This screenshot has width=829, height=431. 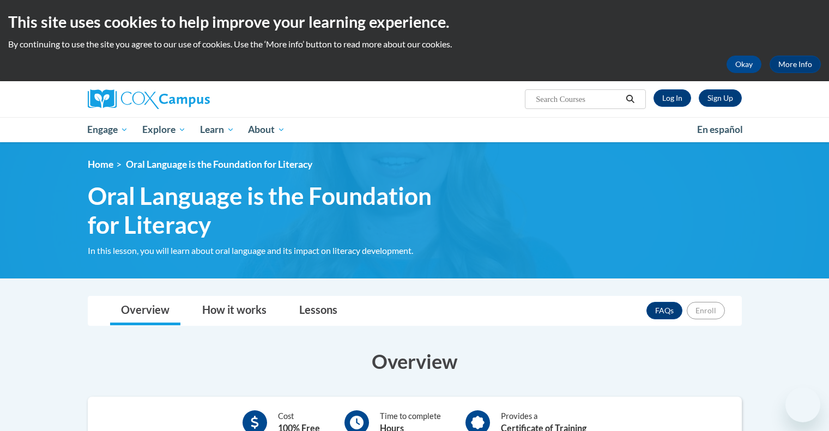 What do you see at coordinates (108, 130) in the screenshot?
I see `a: Engage` at bounding box center [108, 130].